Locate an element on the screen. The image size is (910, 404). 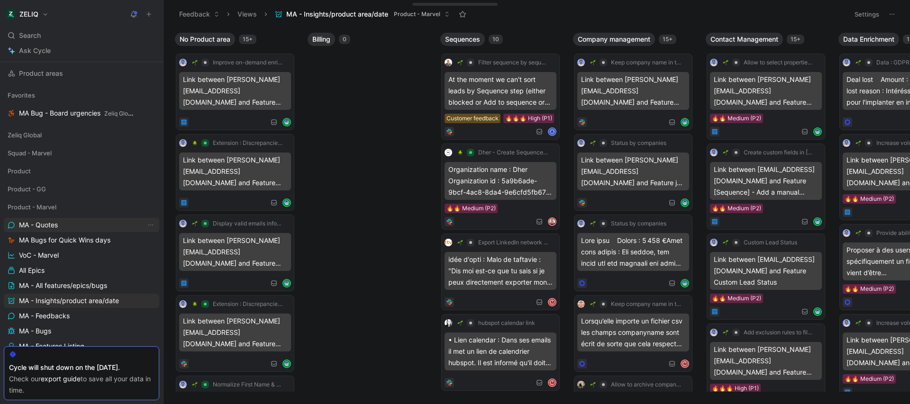
div: Product - Marvel is located at coordinates (81, 207).